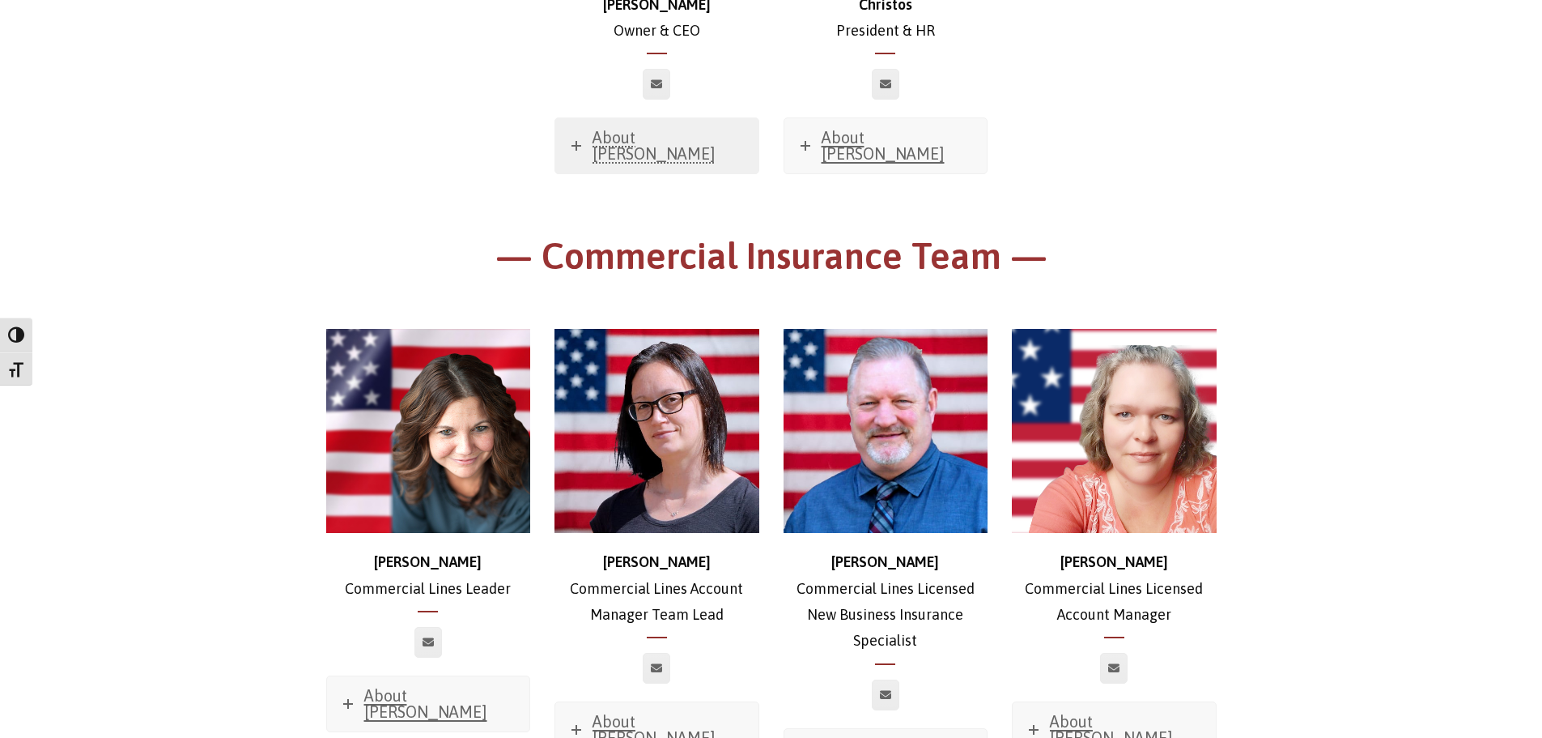 This screenshot has width=1542, height=738. Describe the element at coordinates (657, 588) in the screenshot. I see `p: Commercial Lines Account Manager Team Lead` at that location.